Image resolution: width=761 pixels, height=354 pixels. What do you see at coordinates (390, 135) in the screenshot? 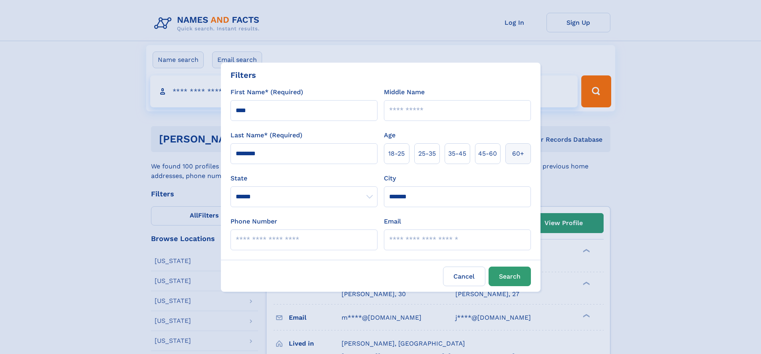
I see `label: Age` at bounding box center [390, 135].